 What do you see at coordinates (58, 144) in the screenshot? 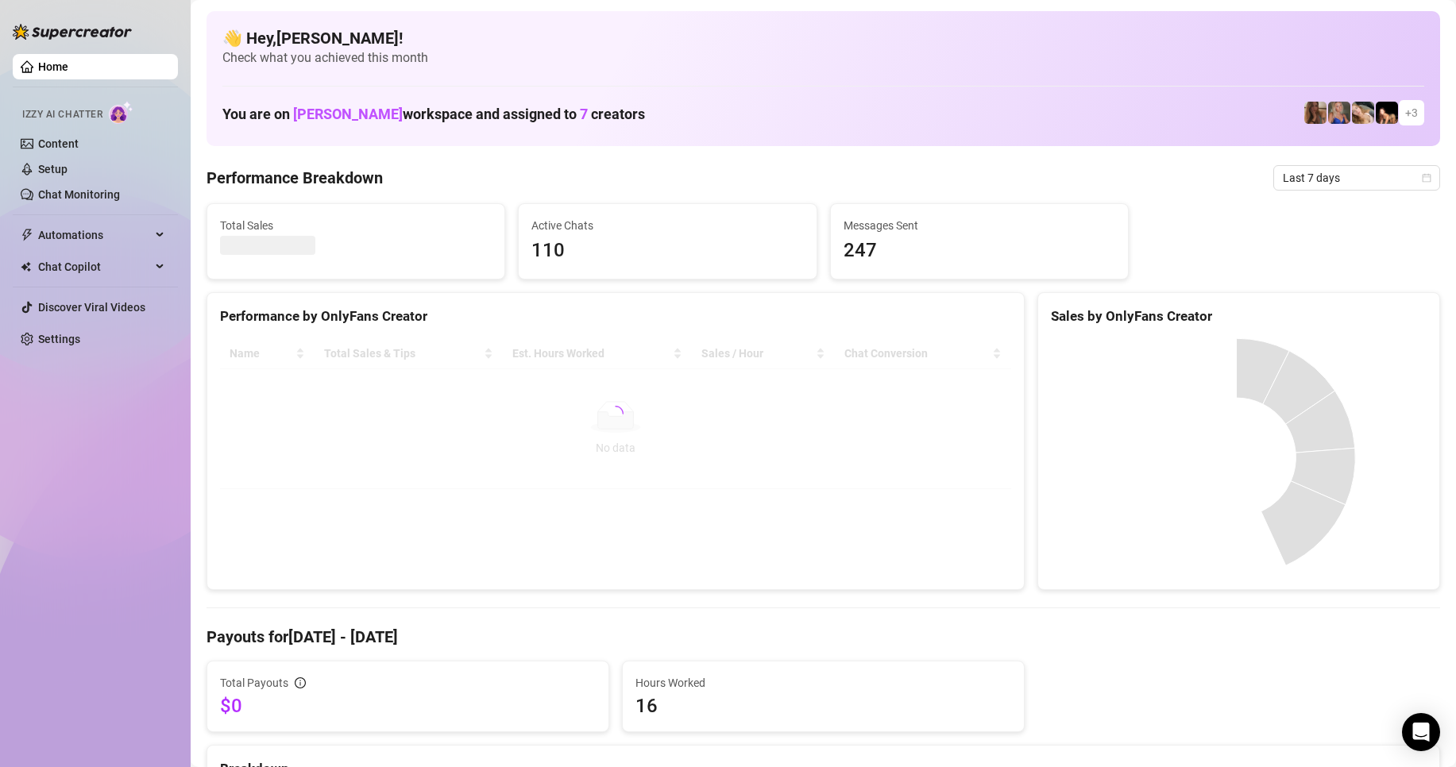
I see `a: Content` at bounding box center [58, 144].